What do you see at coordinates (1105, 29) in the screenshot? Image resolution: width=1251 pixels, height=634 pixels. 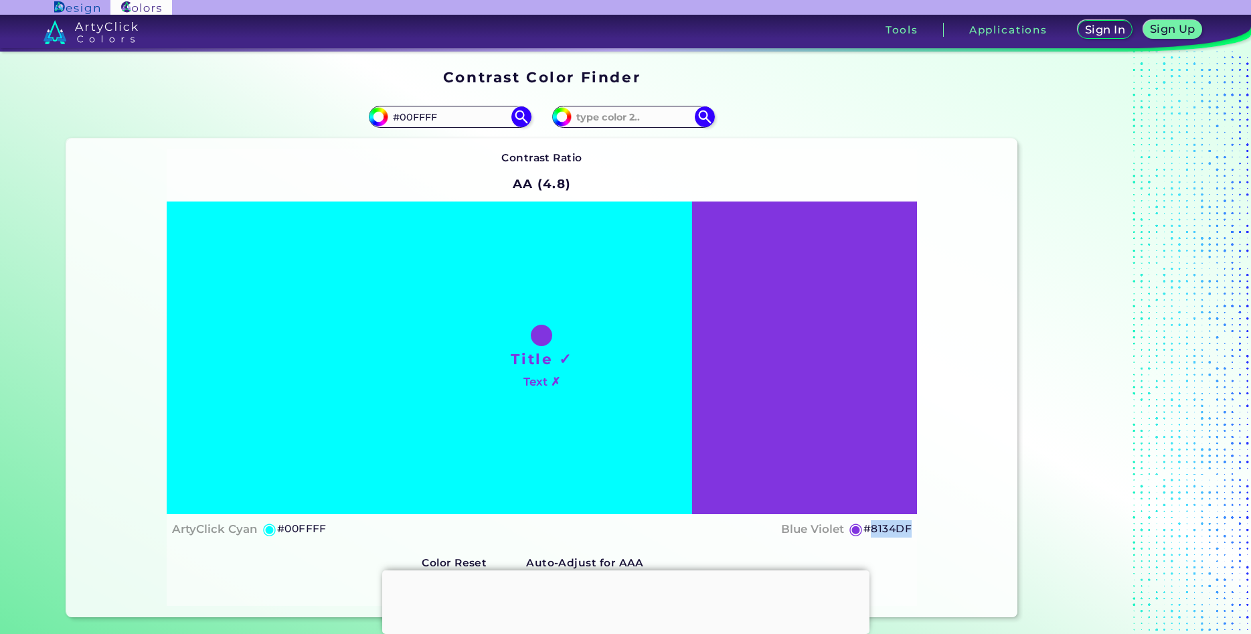 I see `h5: Sign In` at bounding box center [1105, 29].